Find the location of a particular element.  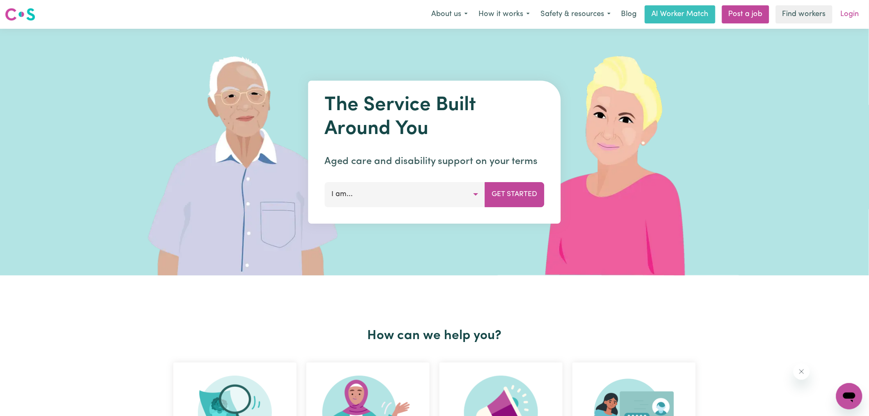

h2: How can we help you? is located at coordinates (435, 336).